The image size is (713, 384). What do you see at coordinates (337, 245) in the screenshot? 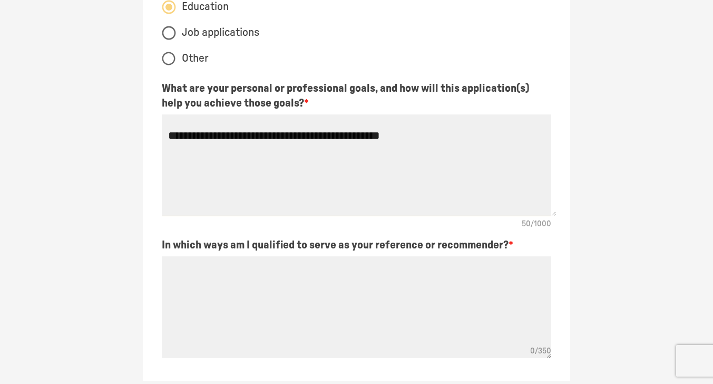
I see `p: In which ways am I qualified to serve as your reference or recommender?` at bounding box center [337, 245].